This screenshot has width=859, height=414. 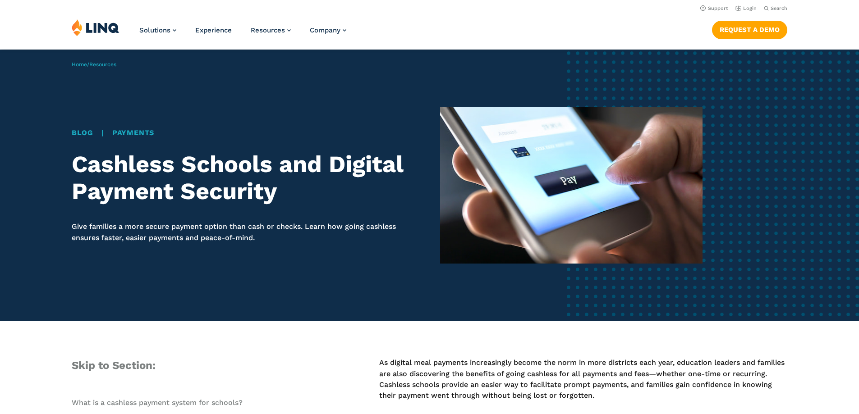 What do you see at coordinates (328, 30) in the screenshot?
I see `a: Company` at bounding box center [328, 30].